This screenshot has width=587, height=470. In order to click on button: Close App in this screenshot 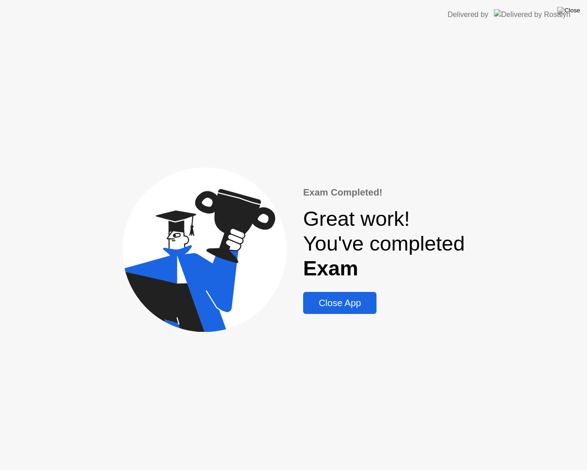, I will do `click(340, 303)`.